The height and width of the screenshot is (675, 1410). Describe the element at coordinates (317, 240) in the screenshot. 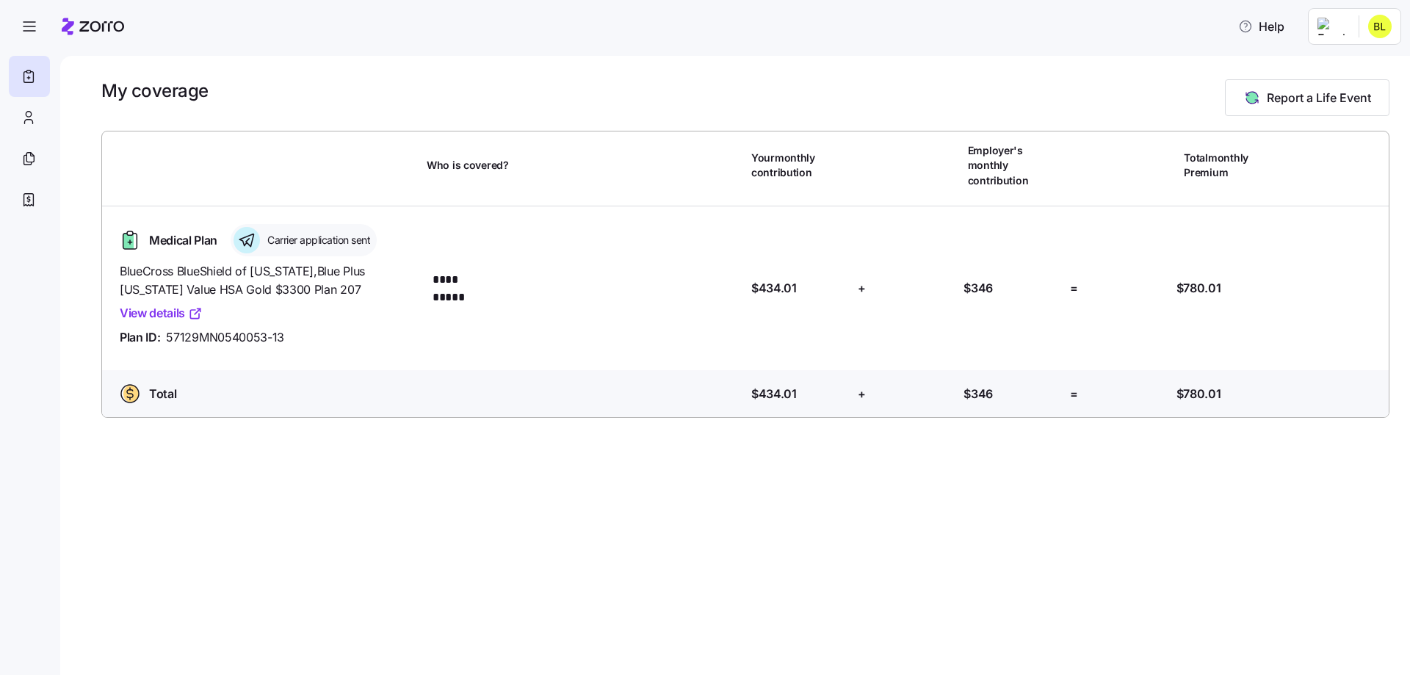

I see `span: Carrier application sent` at that location.